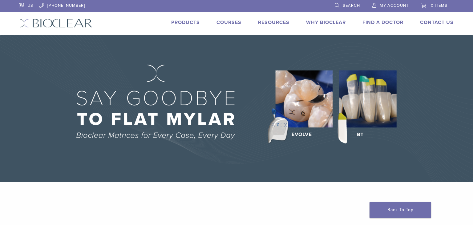  I want to click on span: 0 items, so click(439, 6).